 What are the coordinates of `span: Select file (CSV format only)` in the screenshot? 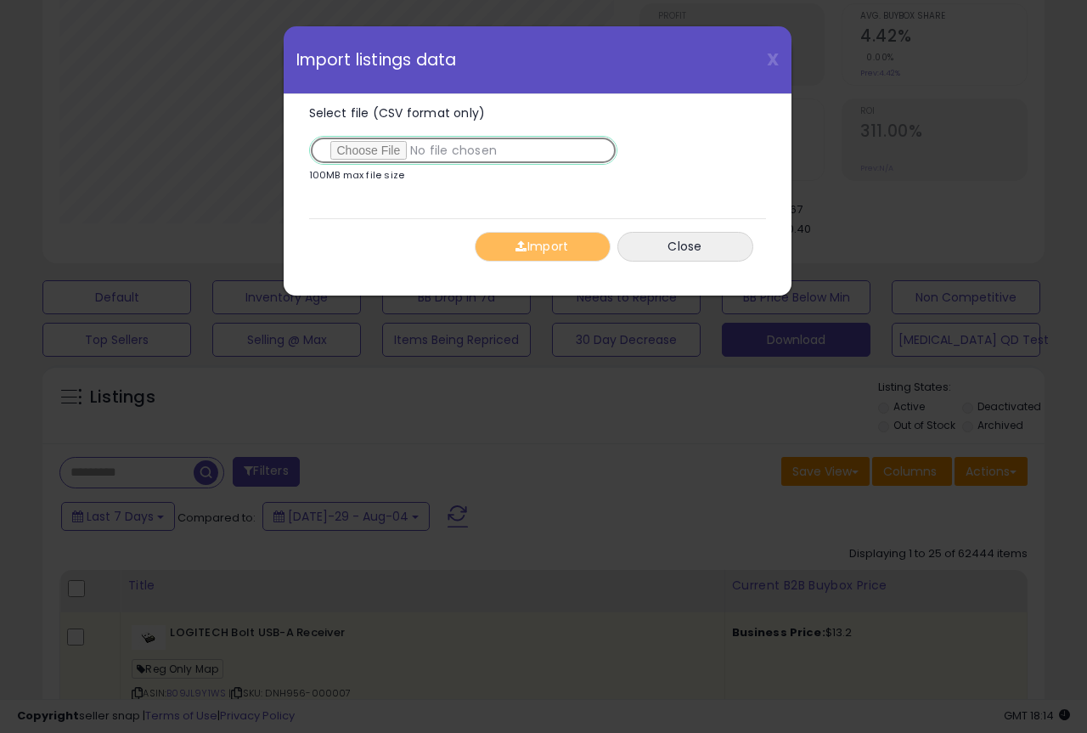 It's located at (397, 113).